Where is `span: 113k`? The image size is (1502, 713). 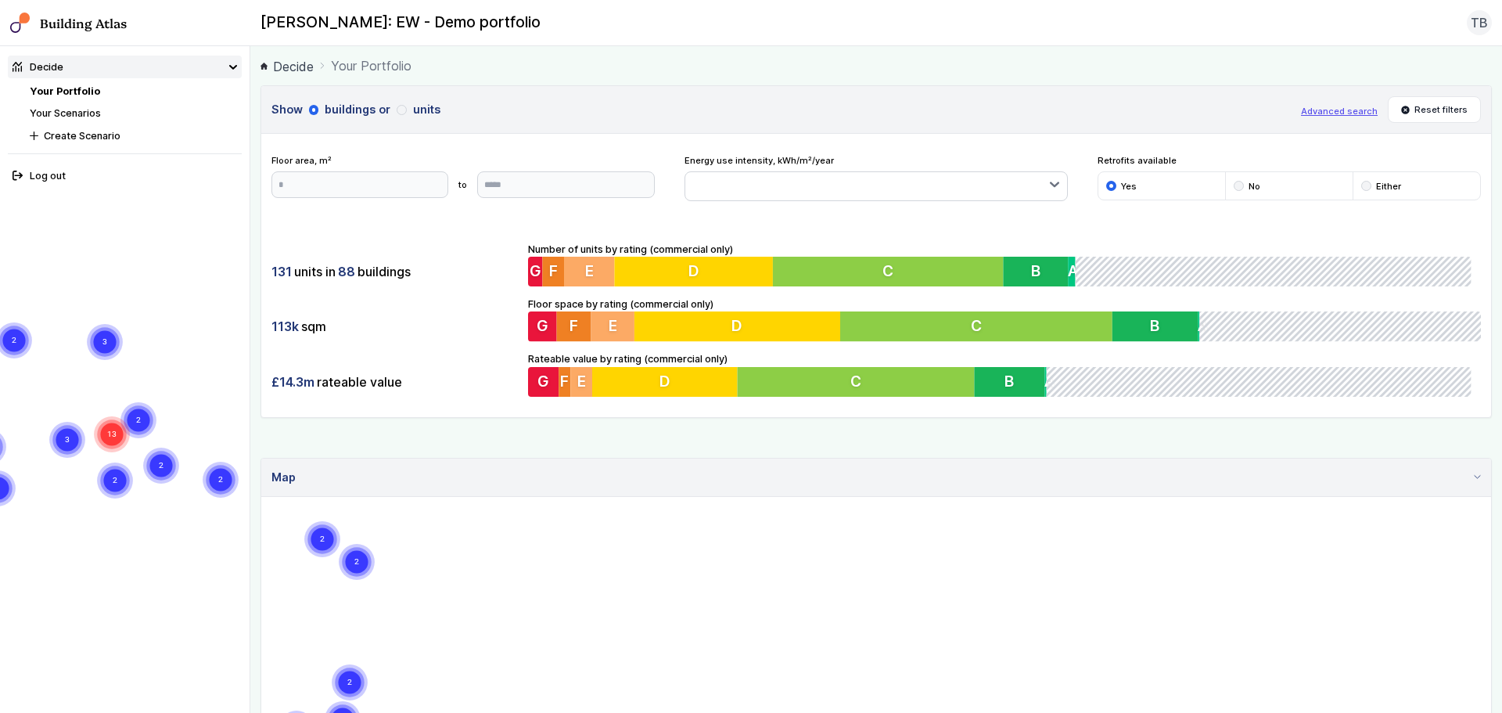 span: 113k is located at coordinates (285, 326).